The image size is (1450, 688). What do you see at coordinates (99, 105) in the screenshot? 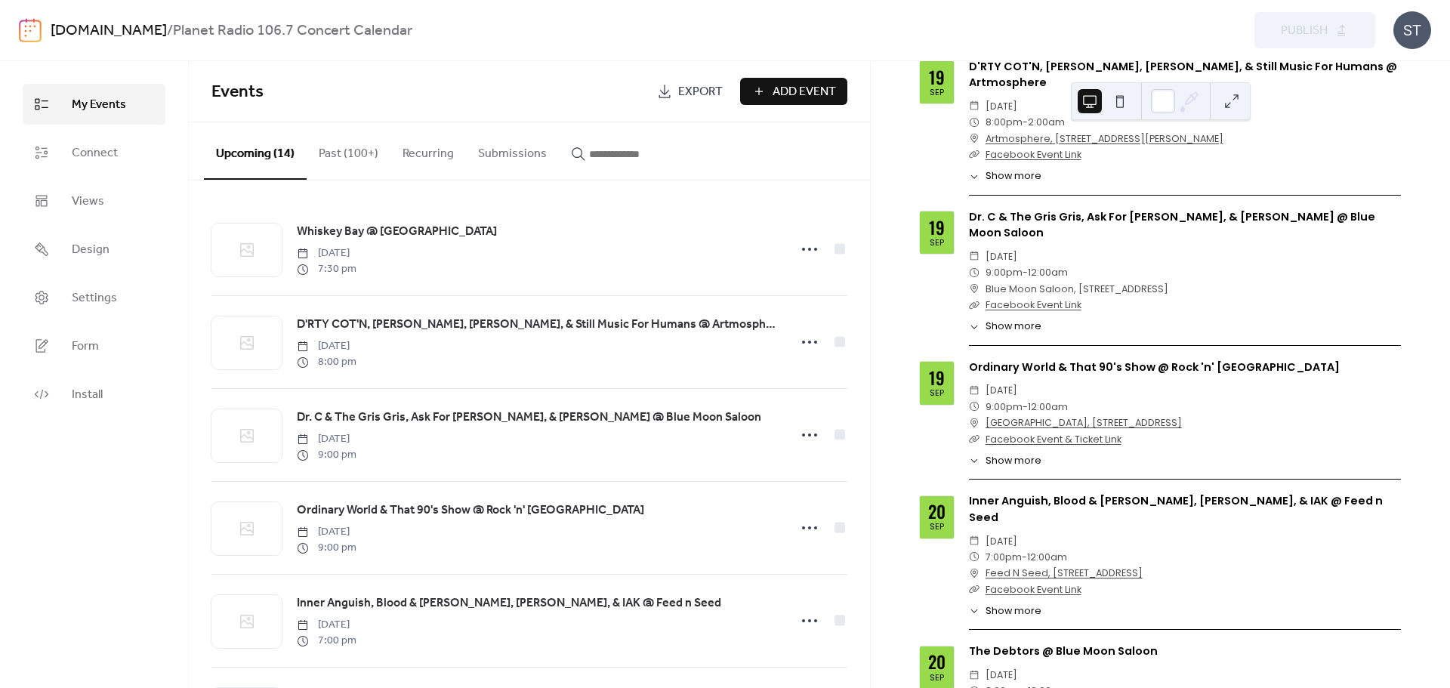
I see `span: My Events` at bounding box center [99, 105].